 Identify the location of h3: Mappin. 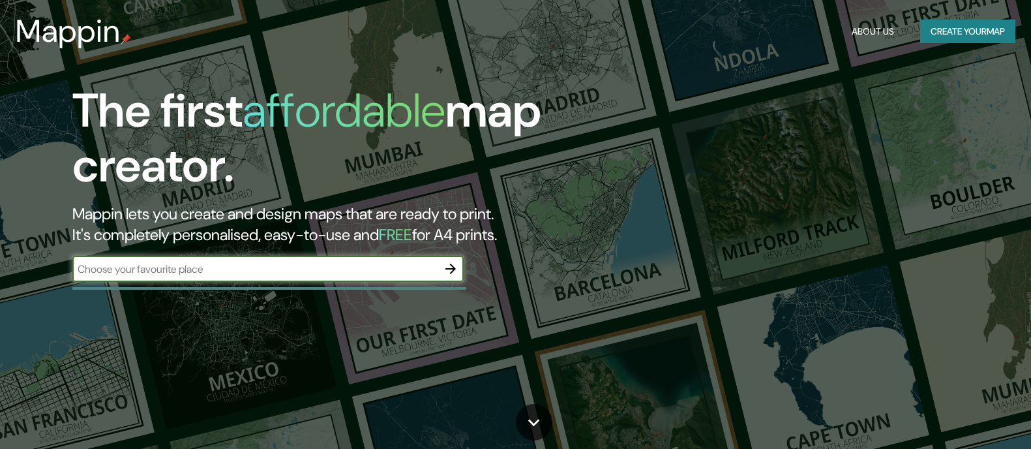
(68, 31).